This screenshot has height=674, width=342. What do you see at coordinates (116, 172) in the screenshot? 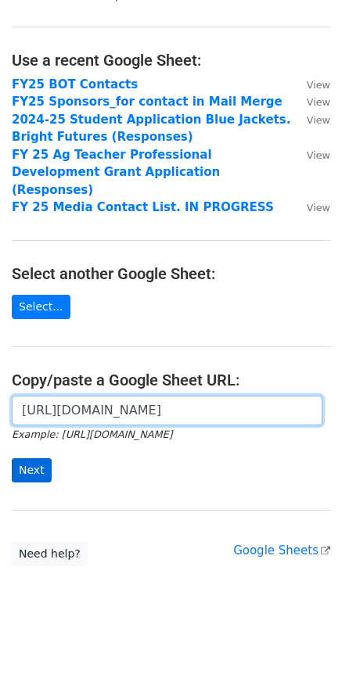
I see `a: FY 25 Ag Teacher Professional Development Grant Application (Responses)` at bounding box center [116, 172].